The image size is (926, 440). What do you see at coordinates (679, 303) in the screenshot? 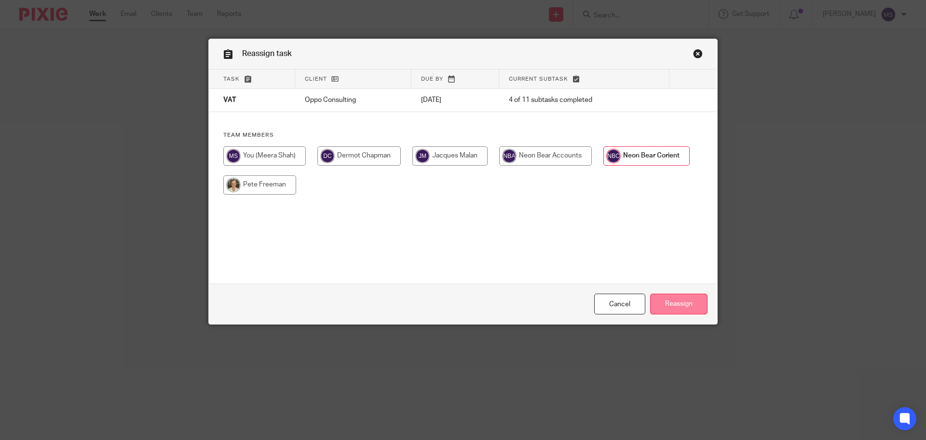
I see `input: Reassign` at bounding box center [679, 303].